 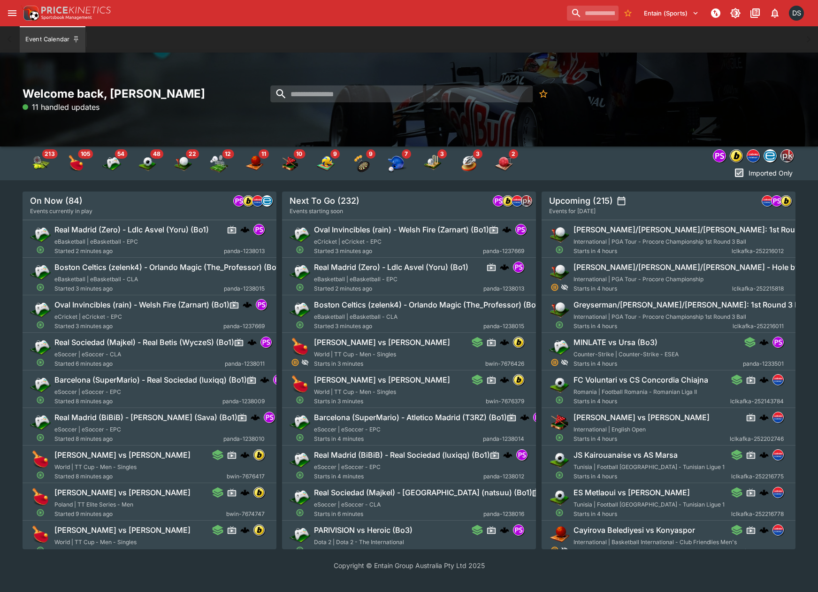 I want to click on h6: Barcelona (SuperMario) - Atletico Madrid (T3RZ) (Bo1), so click(x=410, y=417).